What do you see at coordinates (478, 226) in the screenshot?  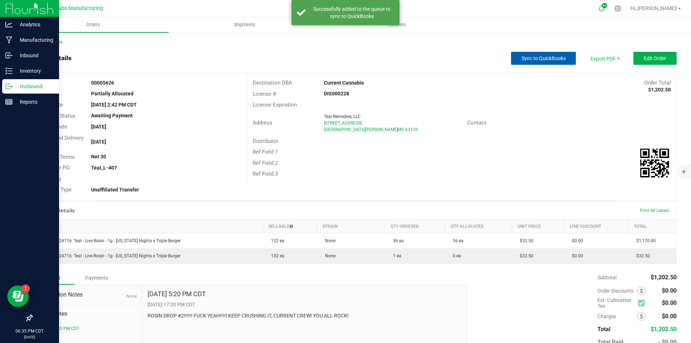 I see `th: Qty Allocated` at bounding box center [478, 226].